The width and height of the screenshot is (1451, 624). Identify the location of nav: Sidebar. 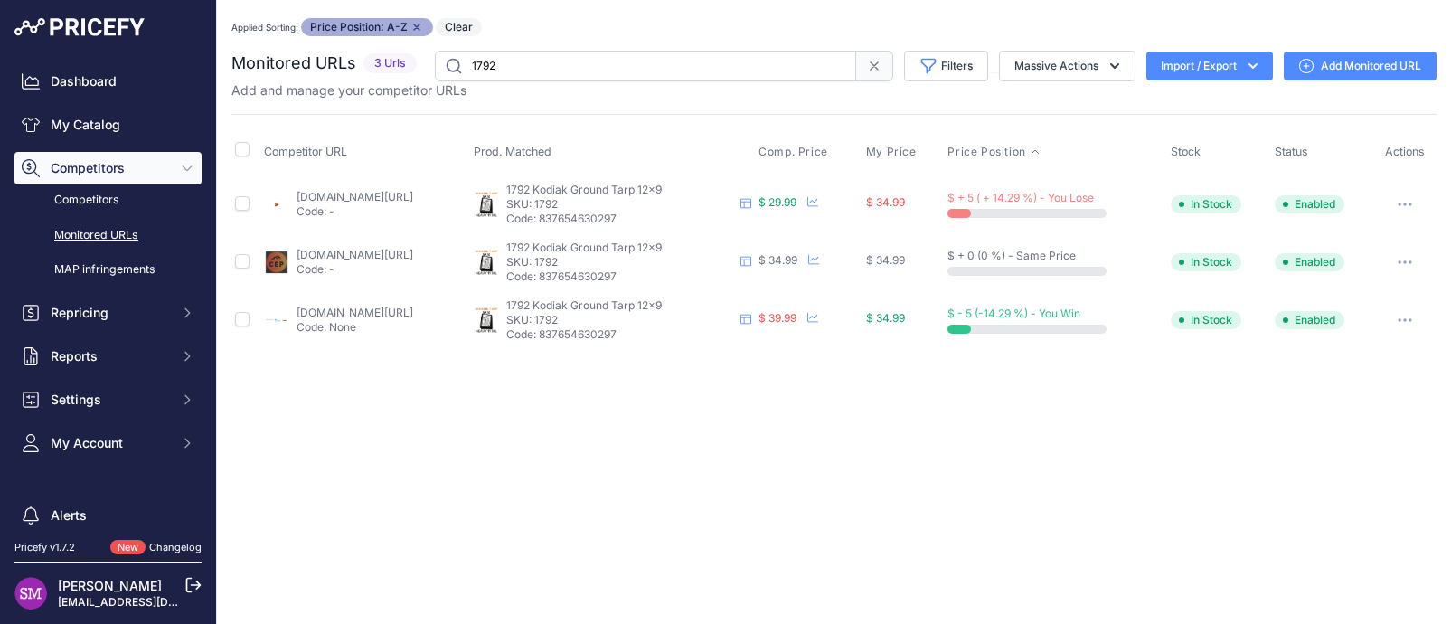
(108, 333).